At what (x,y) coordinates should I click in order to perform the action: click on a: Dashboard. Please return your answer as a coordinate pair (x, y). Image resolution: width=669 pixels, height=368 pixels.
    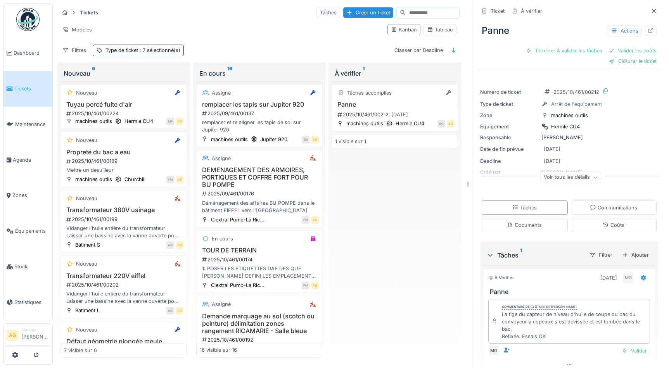
    Looking at the image, I should click on (28, 53).